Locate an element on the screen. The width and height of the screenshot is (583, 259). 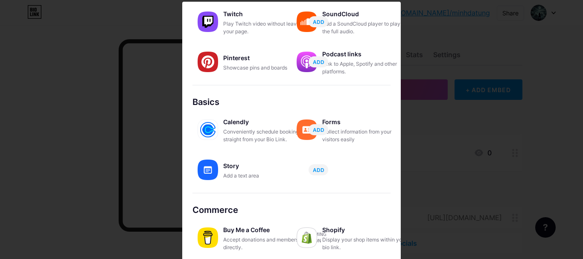
div: Showcase pins and boards is located at coordinates (266, 68).